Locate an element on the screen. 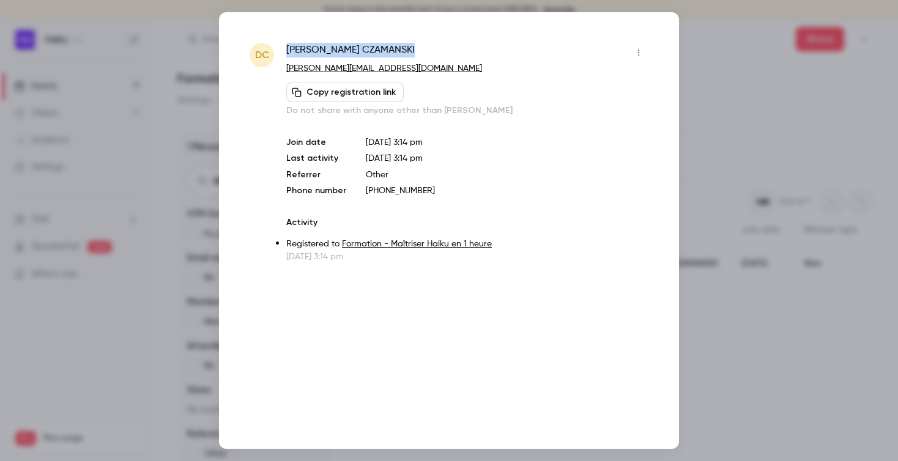  p: Phone number is located at coordinates (316, 191).